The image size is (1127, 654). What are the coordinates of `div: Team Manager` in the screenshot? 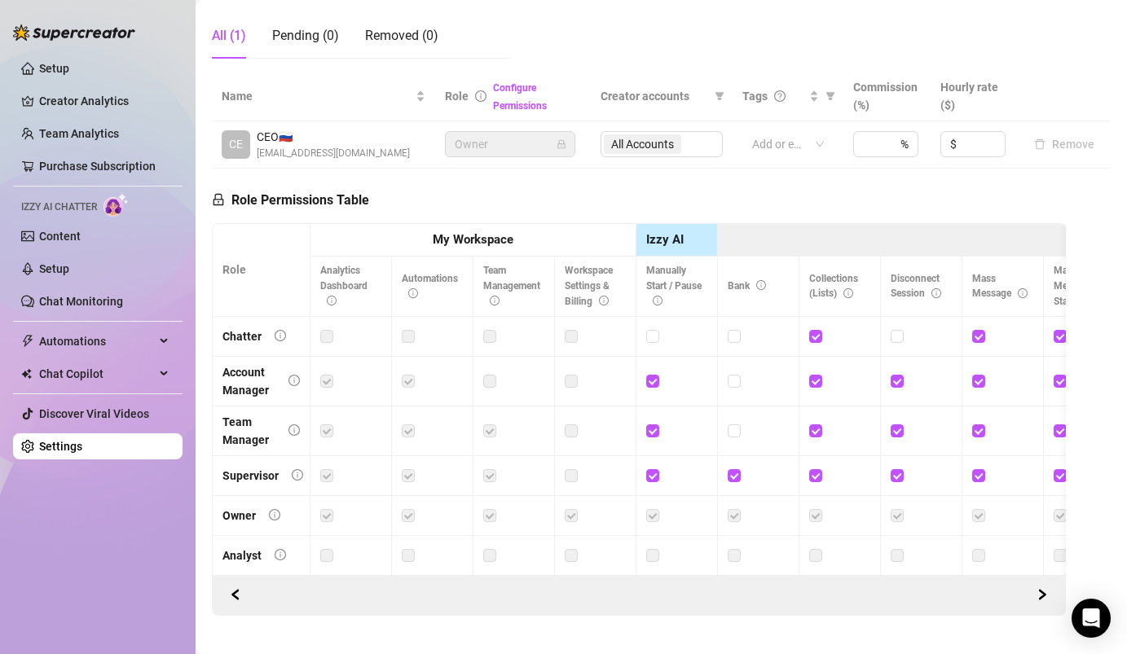 It's located at (249, 431).